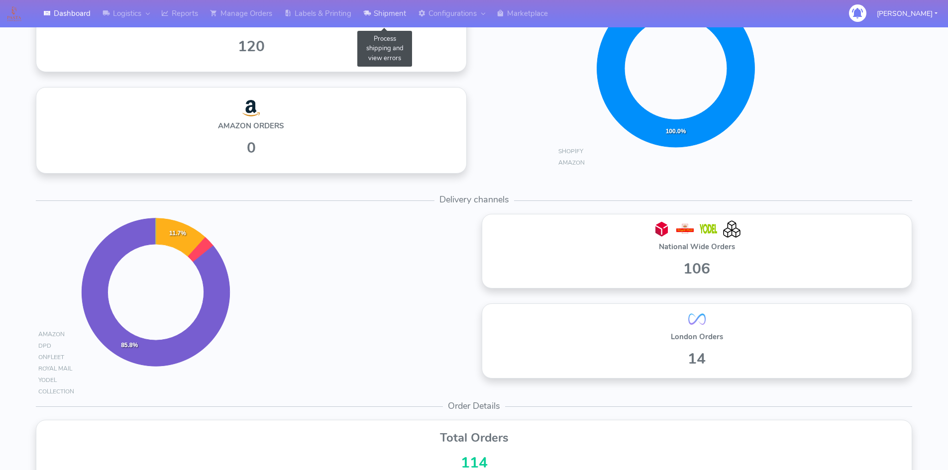 This screenshot has height=470, width=948. Describe the element at coordinates (251, 126) in the screenshot. I see `h5: AMAZON ORDERS` at that location.